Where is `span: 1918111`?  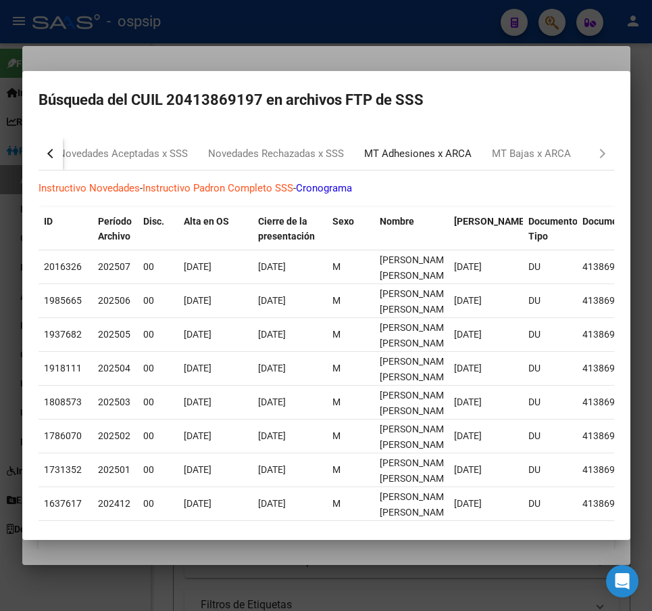 span: 1918111 is located at coordinates (63, 368).